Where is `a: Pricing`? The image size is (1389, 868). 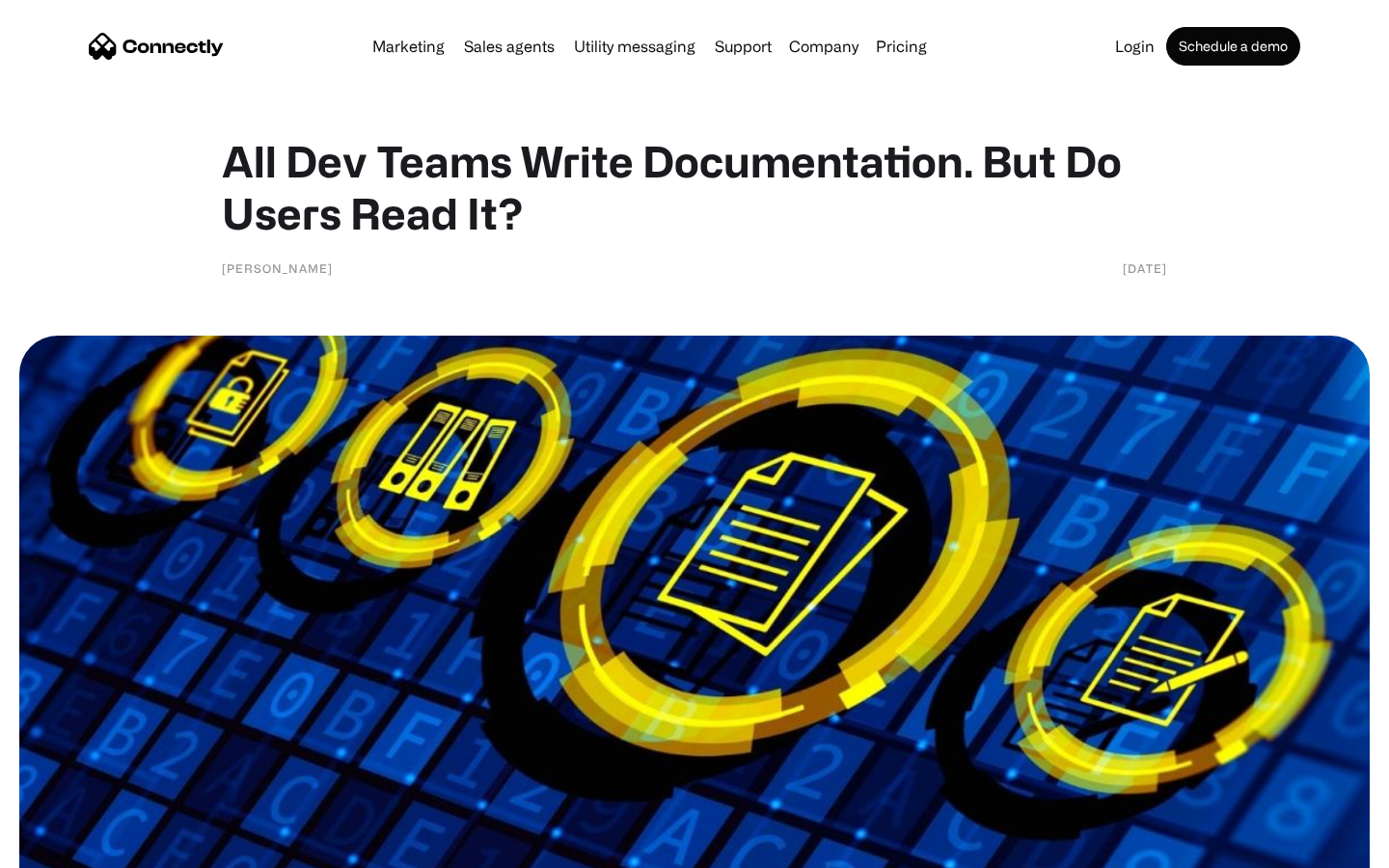
a: Pricing is located at coordinates (901, 47).